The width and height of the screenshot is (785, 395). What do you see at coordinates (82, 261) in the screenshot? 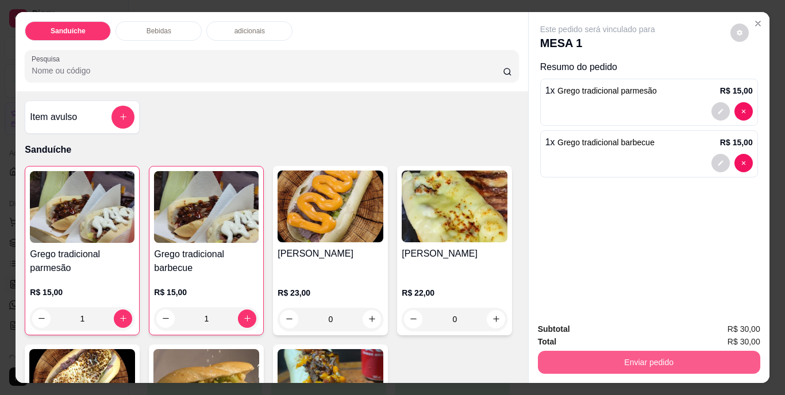
I see `h4: Grego tradicional parmesão` at bounding box center [82, 261].